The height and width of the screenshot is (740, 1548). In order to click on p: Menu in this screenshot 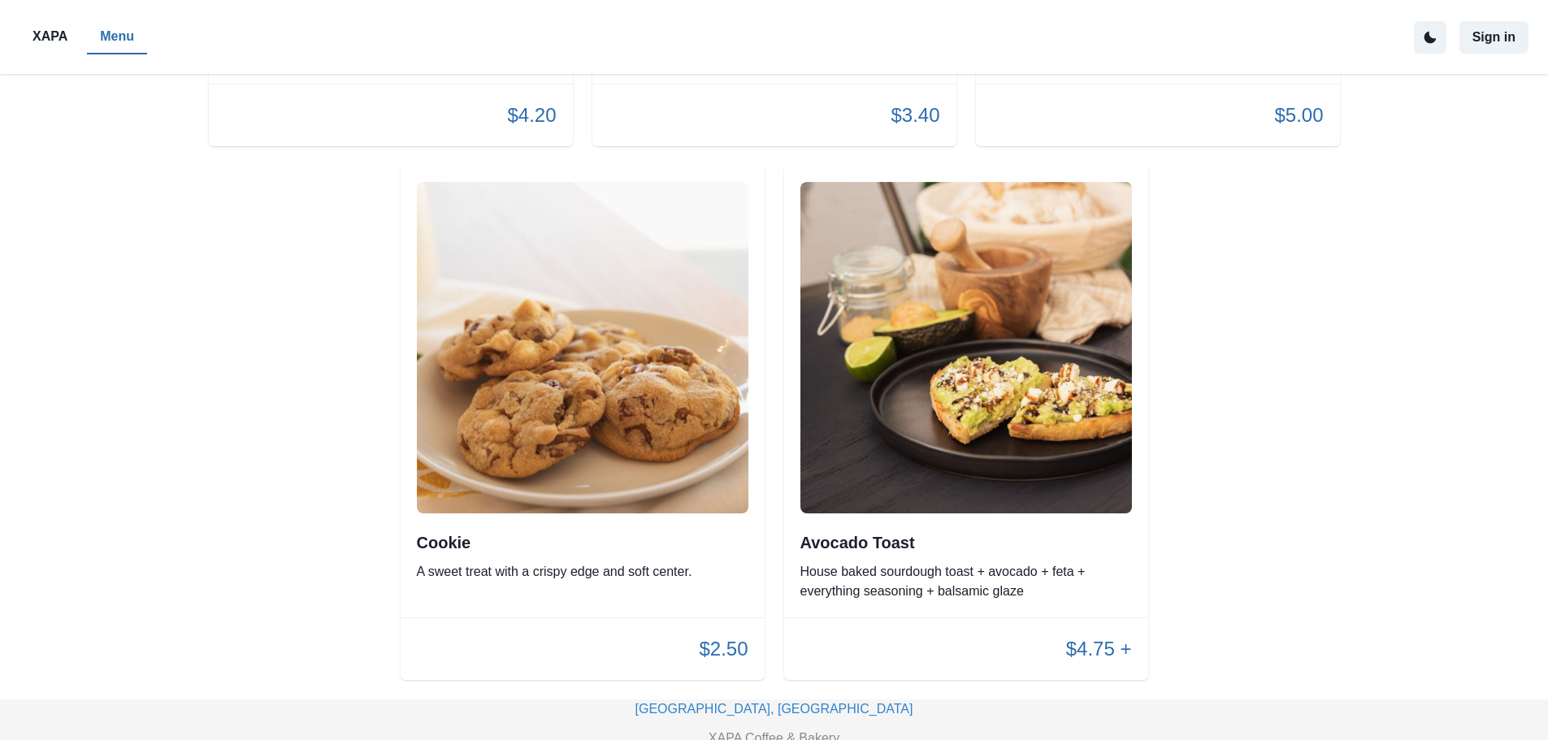, I will do `click(117, 37)`.